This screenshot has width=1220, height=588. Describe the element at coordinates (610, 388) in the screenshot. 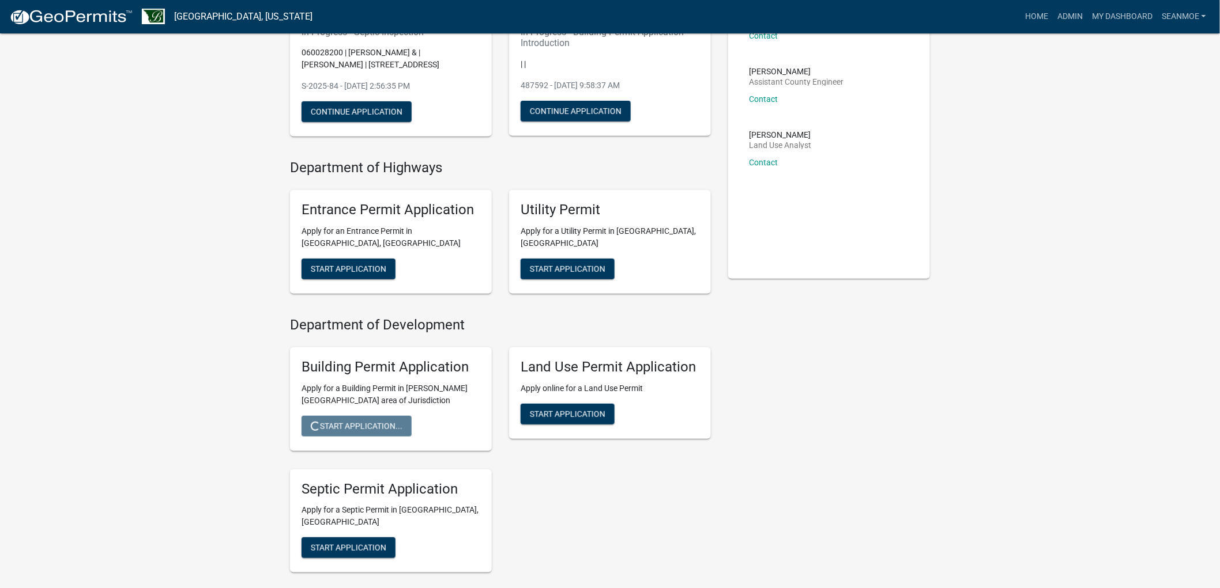

I see `p: Apply online for a Land Use Permit` at that location.